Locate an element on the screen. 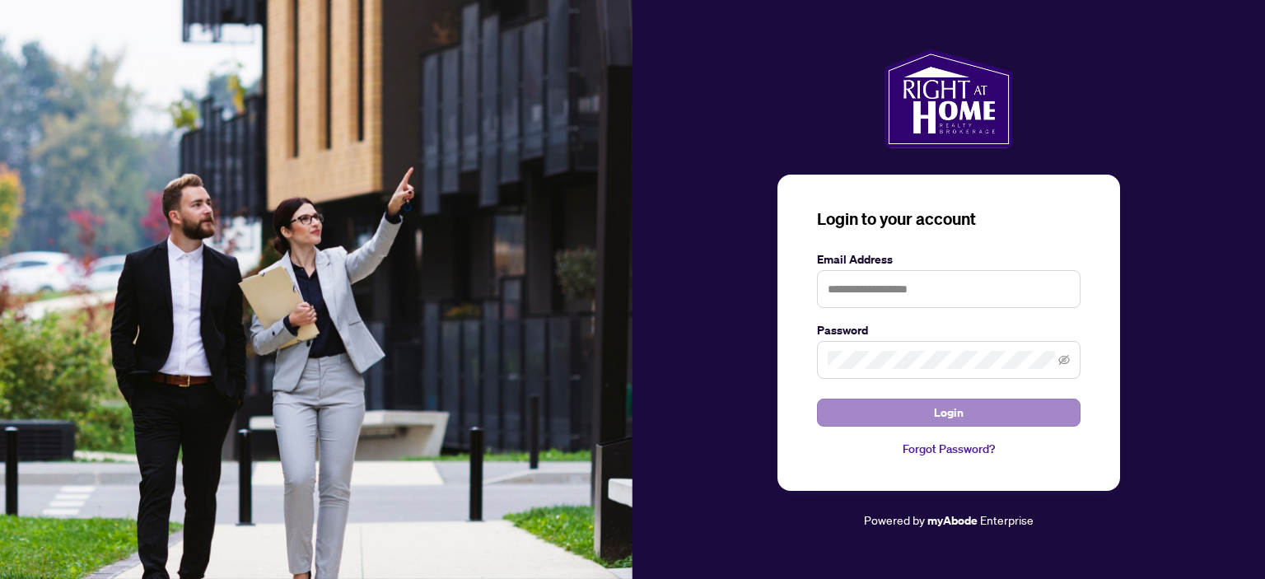 Image resolution: width=1265 pixels, height=579 pixels. a: Forgot Password? is located at coordinates (949, 449).